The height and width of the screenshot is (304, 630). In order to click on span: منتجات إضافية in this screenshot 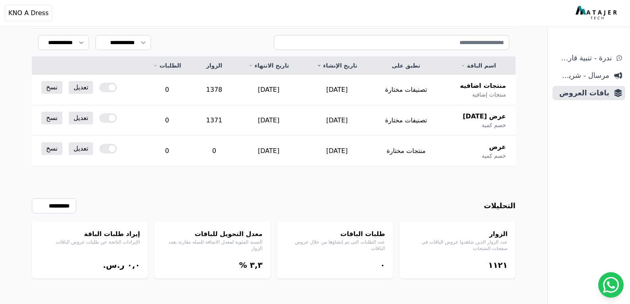, I will do `click(489, 95)`.